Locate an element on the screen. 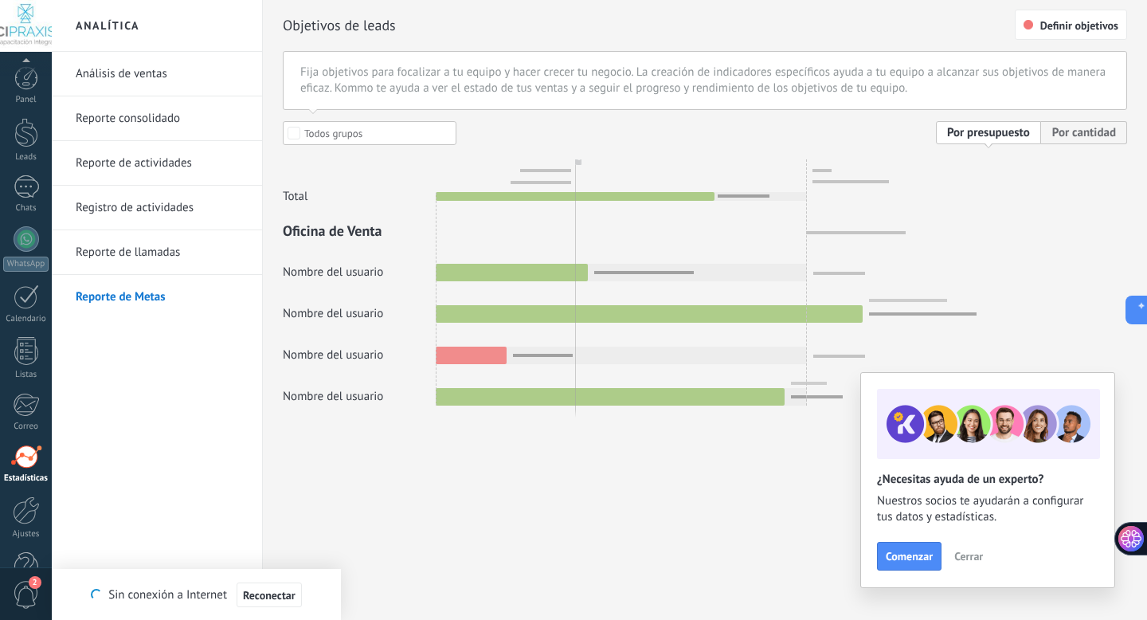  div: Ajustes is located at coordinates (26, 534).